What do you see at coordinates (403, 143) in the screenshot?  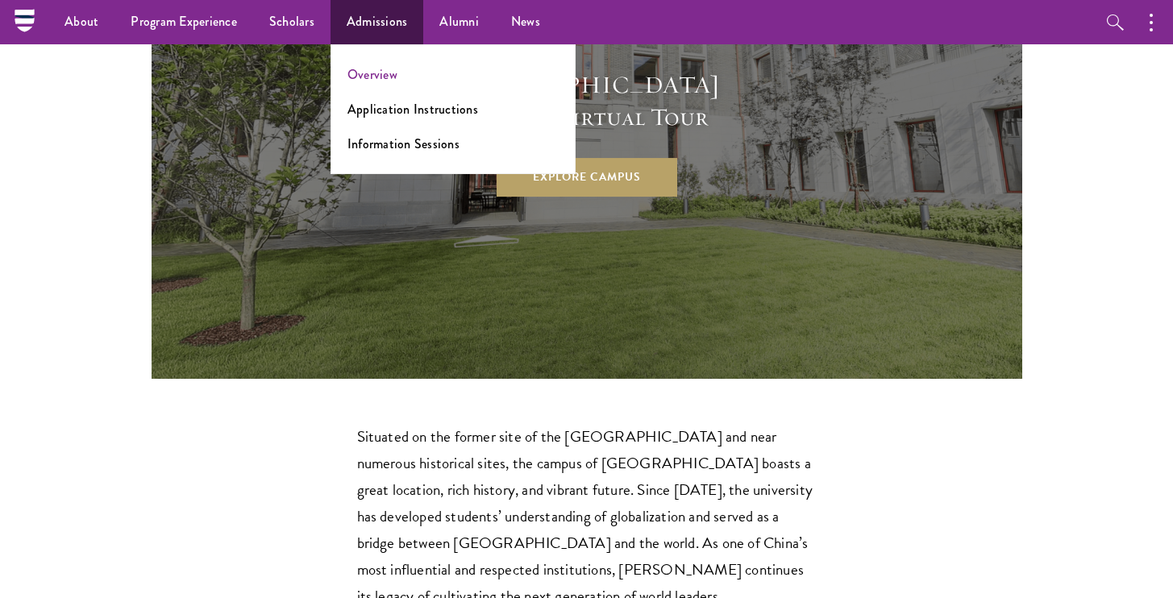 I see `a: Information Sessions` at bounding box center [403, 143].